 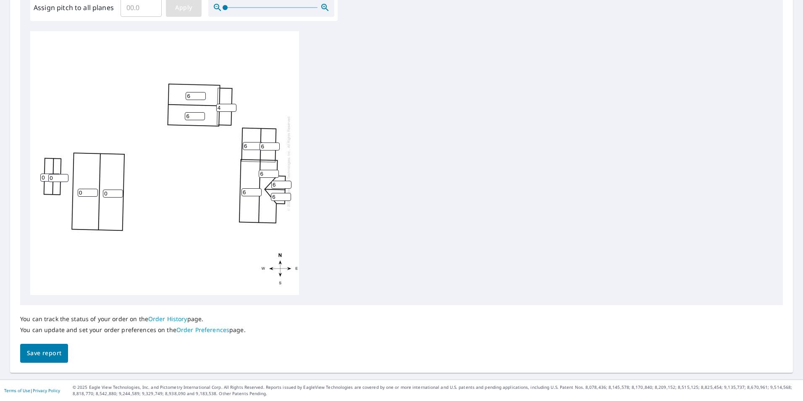 What do you see at coordinates (44, 353) in the screenshot?
I see `button: Save report` at bounding box center [44, 353].